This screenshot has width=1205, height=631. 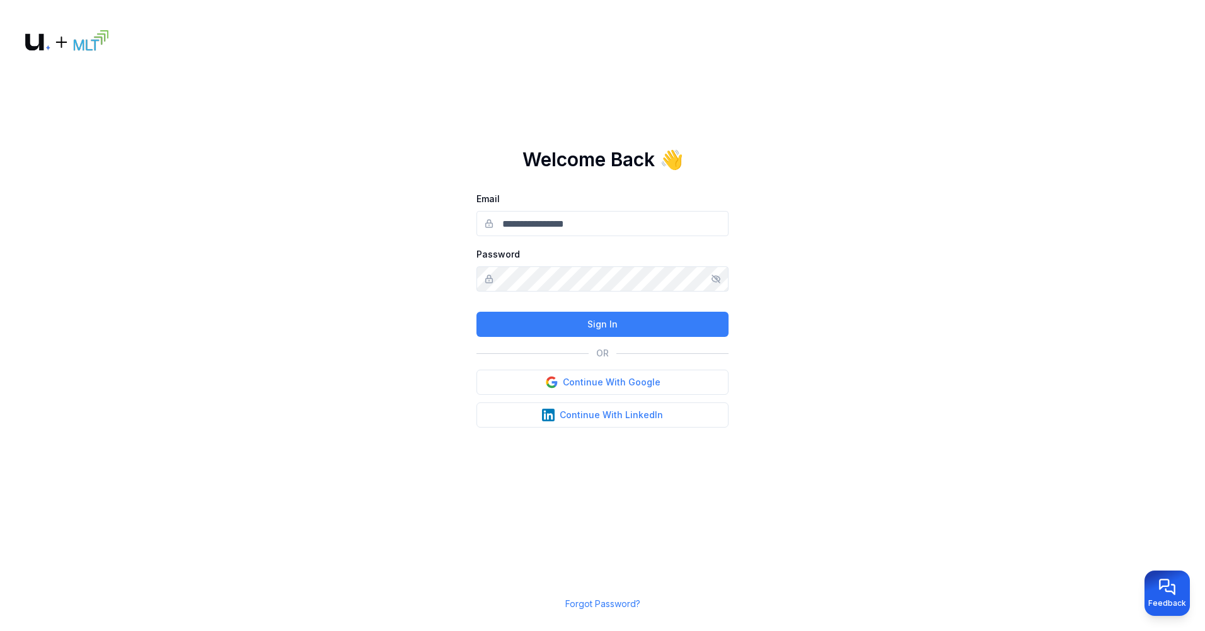 I want to click on label: Email, so click(x=488, y=198).